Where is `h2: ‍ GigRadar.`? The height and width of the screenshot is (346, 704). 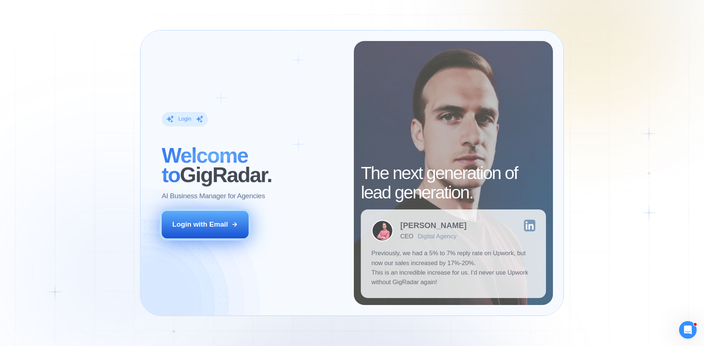
h2: ‍ GigRadar. is located at coordinates (252, 165).